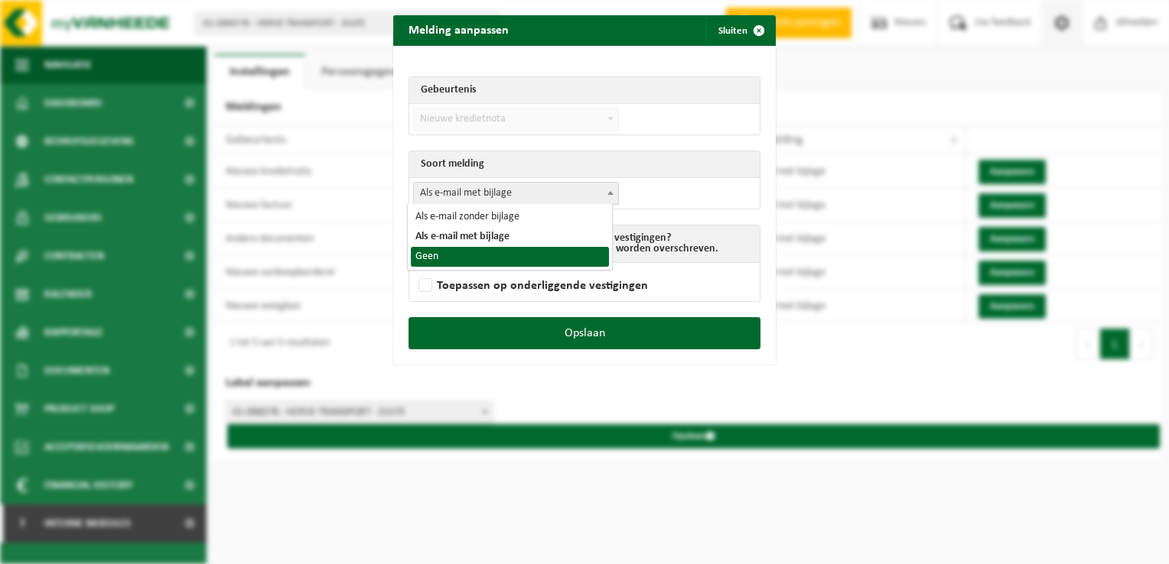  I want to click on li: Als e-mail met bijlage, so click(509, 237).